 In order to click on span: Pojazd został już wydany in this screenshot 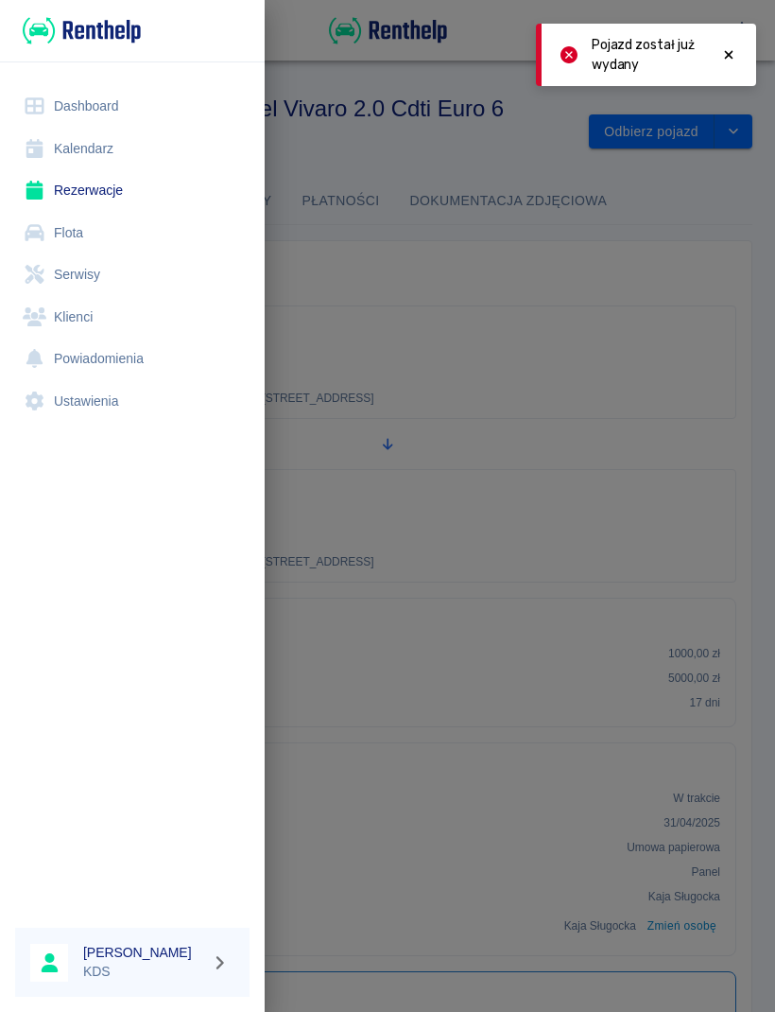, I will do `click(649, 55)`.